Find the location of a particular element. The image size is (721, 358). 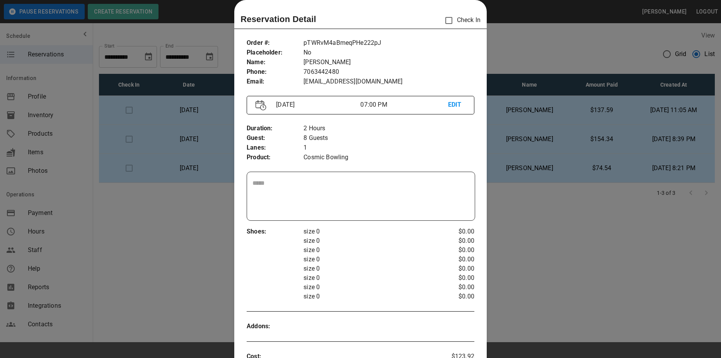

img: Vector is located at coordinates (261, 105).